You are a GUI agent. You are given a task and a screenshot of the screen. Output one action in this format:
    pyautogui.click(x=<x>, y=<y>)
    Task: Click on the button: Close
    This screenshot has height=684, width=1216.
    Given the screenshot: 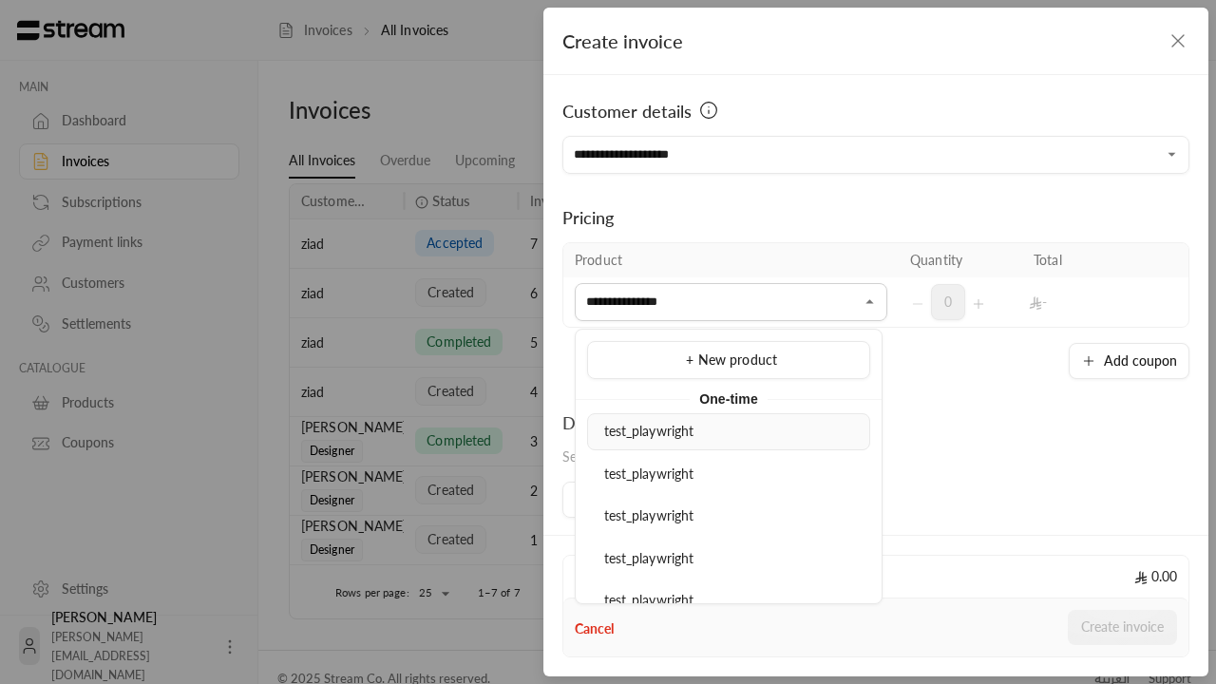 What is the action you would take?
    pyautogui.click(x=870, y=302)
    